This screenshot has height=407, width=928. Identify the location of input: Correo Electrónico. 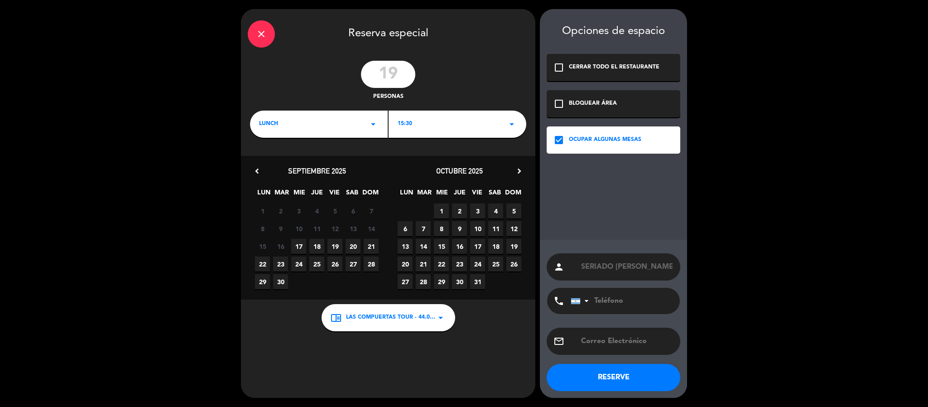
(627, 341).